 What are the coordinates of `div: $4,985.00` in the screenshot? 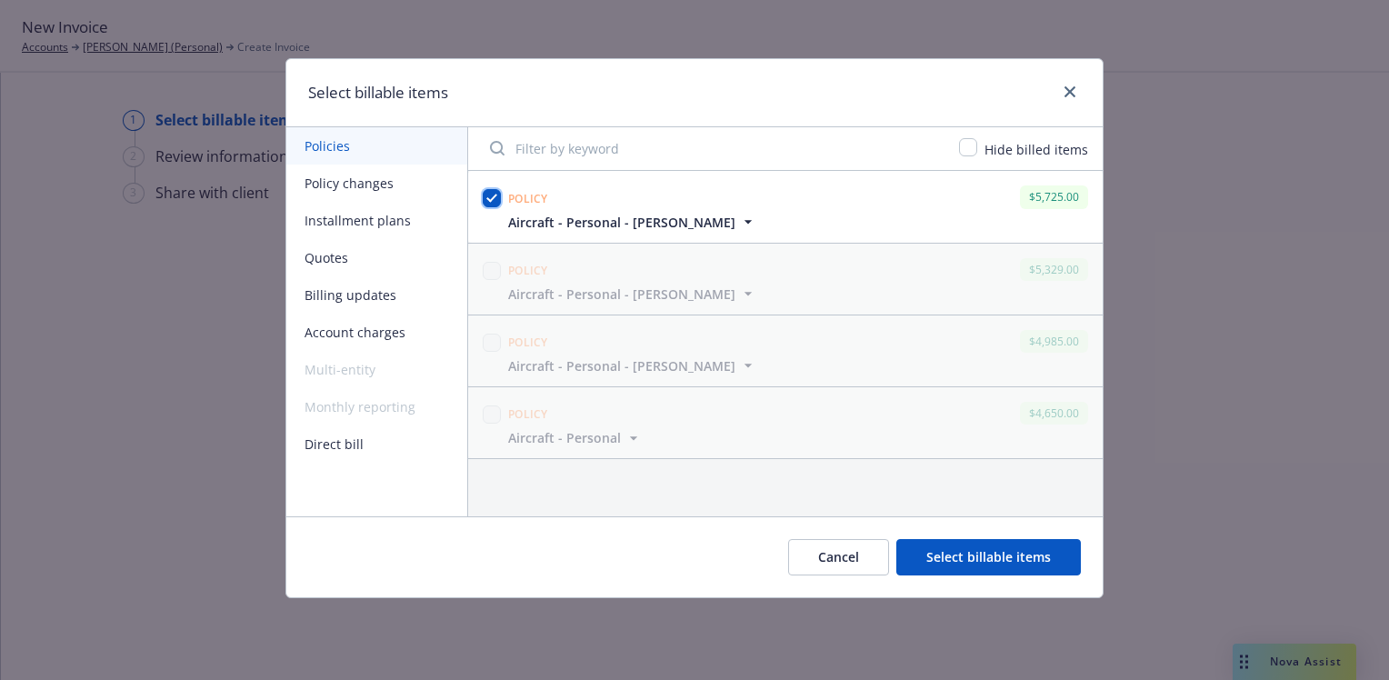 It's located at (1053, 341).